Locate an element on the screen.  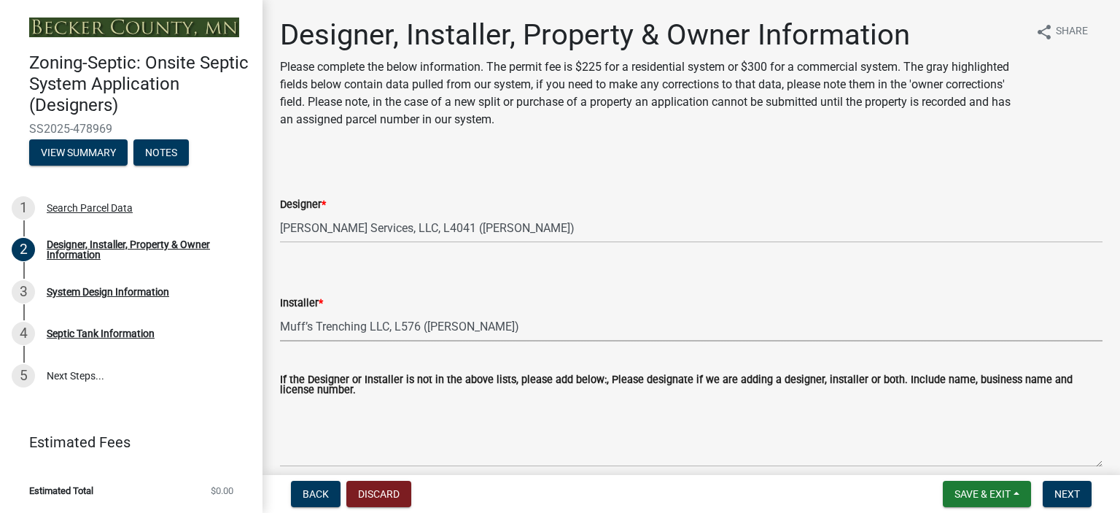
div: 2 is located at coordinates (23, 249).